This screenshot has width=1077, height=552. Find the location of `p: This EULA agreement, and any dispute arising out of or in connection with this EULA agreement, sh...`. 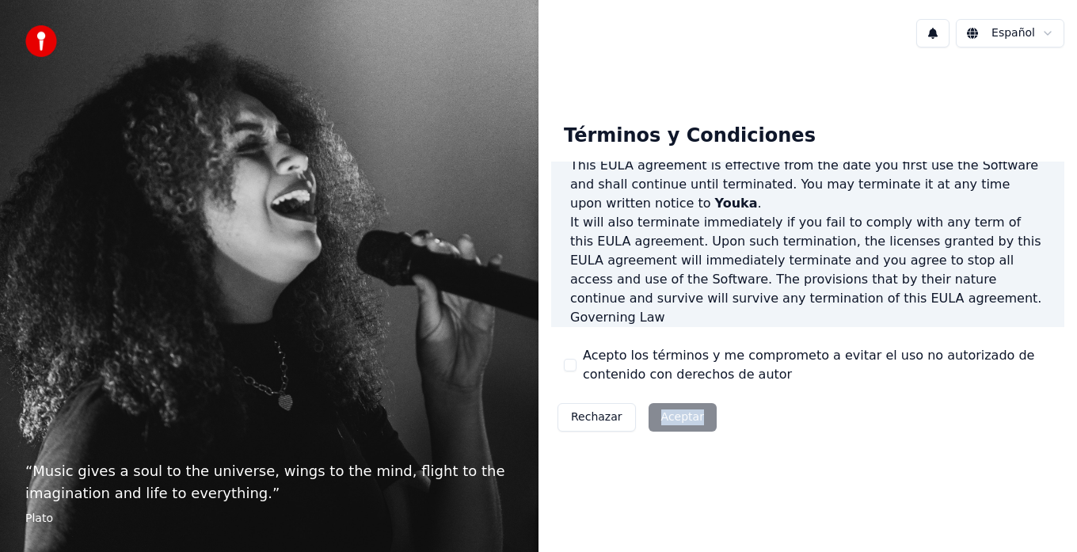

p: This EULA agreement, and any dispute arising out of or in connection with this EULA agreement, sh... is located at coordinates (808, 356).